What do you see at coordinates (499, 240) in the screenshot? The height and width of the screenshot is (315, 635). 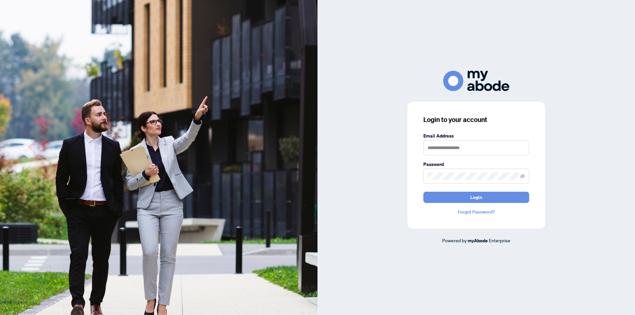 I see `span: Enterprise` at bounding box center [499, 240].